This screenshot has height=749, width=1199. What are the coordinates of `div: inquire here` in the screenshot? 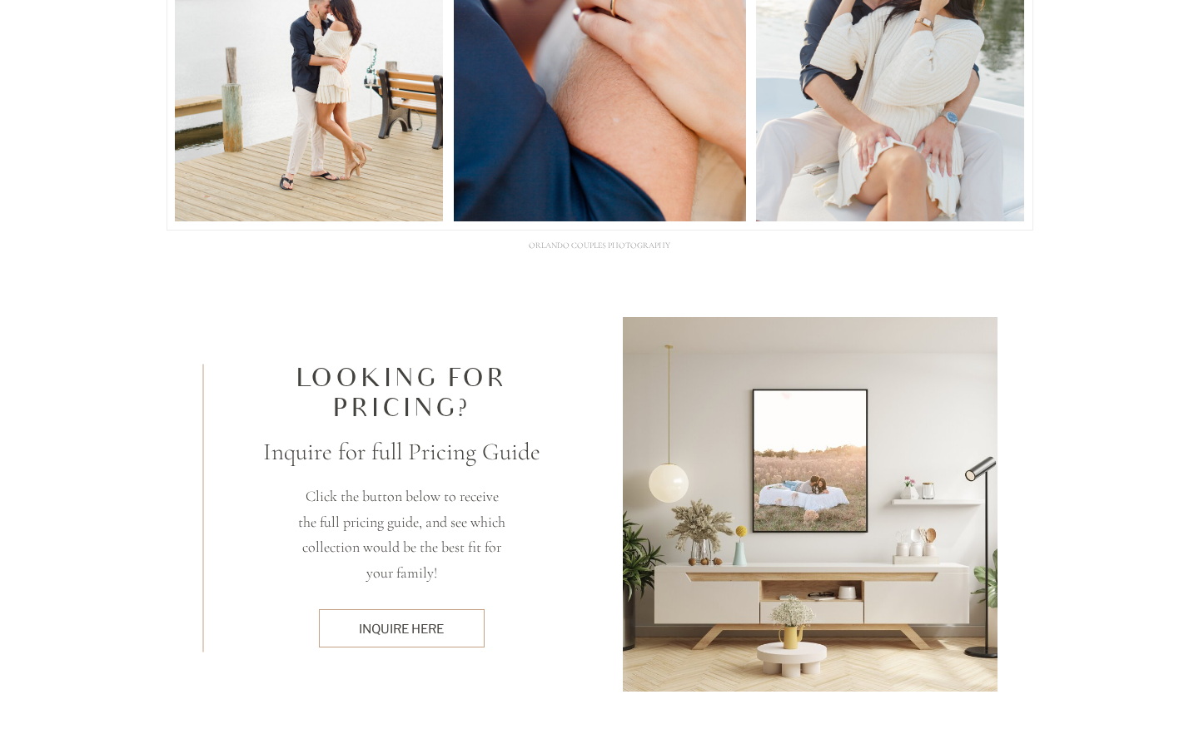 It's located at (401, 628).